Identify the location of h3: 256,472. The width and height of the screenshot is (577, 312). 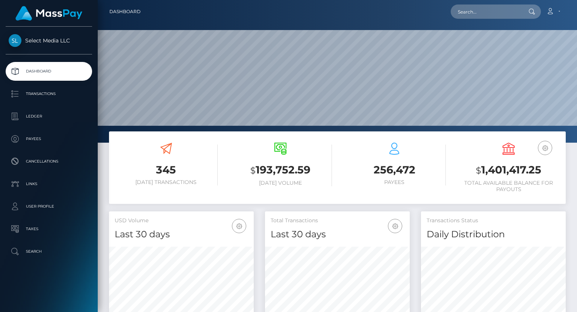
(395, 170).